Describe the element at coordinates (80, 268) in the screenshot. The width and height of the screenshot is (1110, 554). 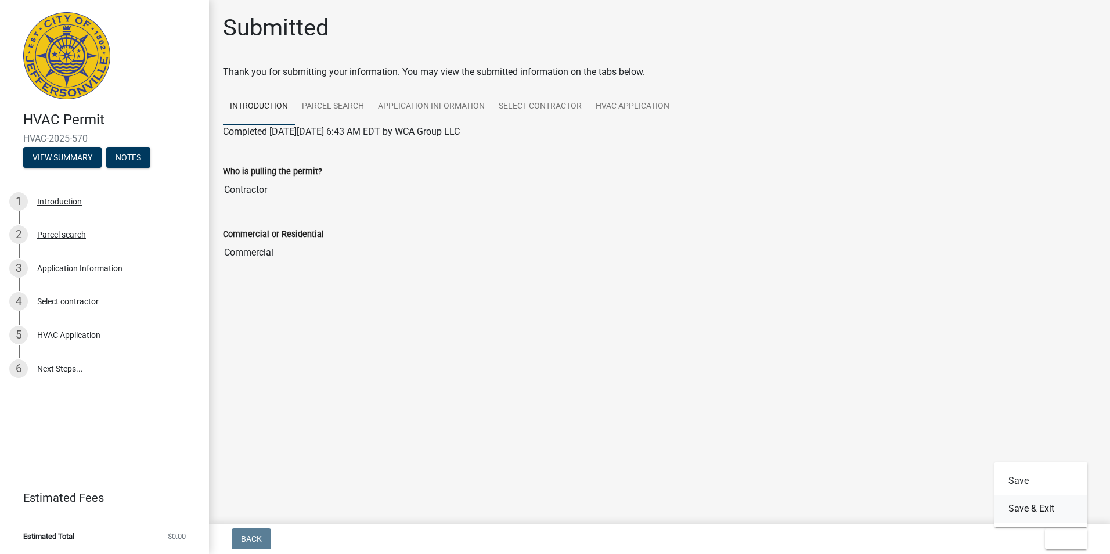
I see `div: Application Information` at that location.